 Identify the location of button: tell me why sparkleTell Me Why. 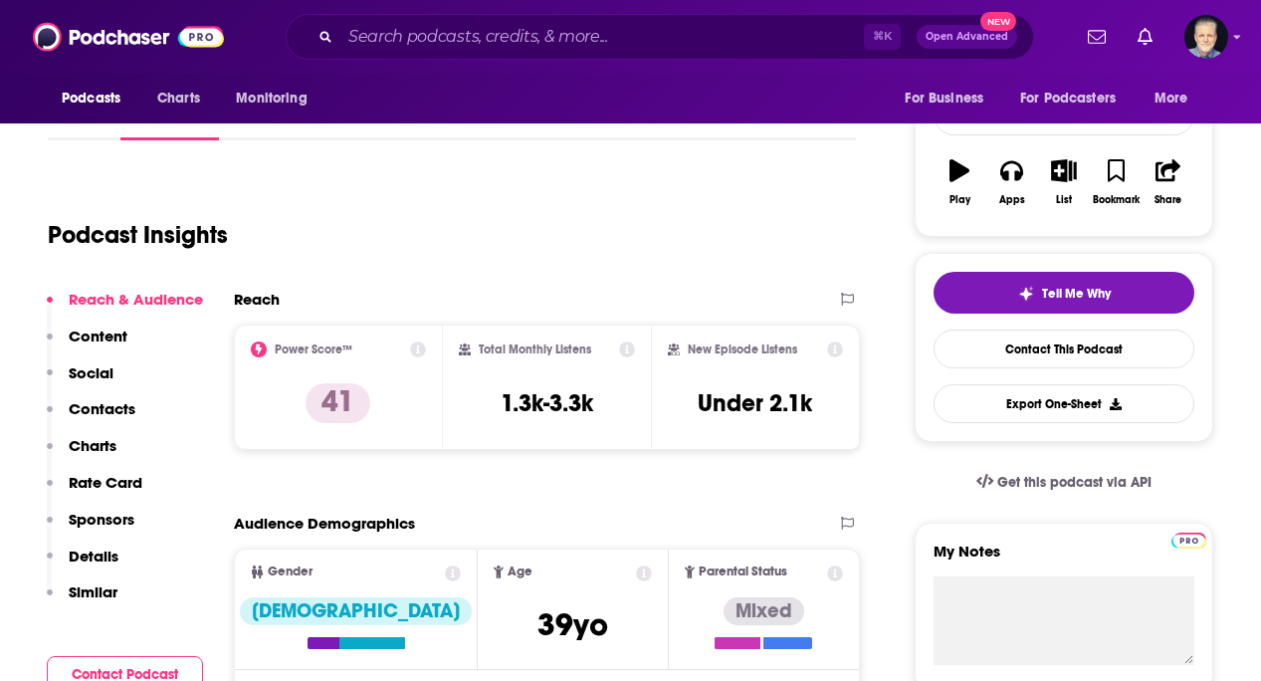
(1064, 293).